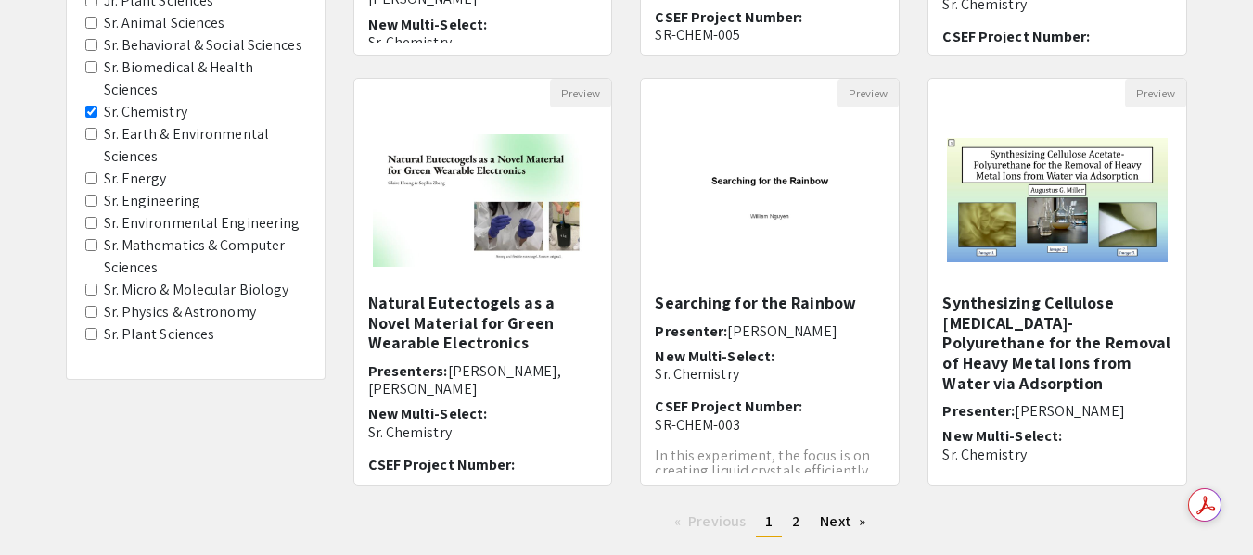 This screenshot has width=1253, height=555. Describe the element at coordinates (770, 34) in the screenshot. I see `p: SR-CHEM-005` at that location.